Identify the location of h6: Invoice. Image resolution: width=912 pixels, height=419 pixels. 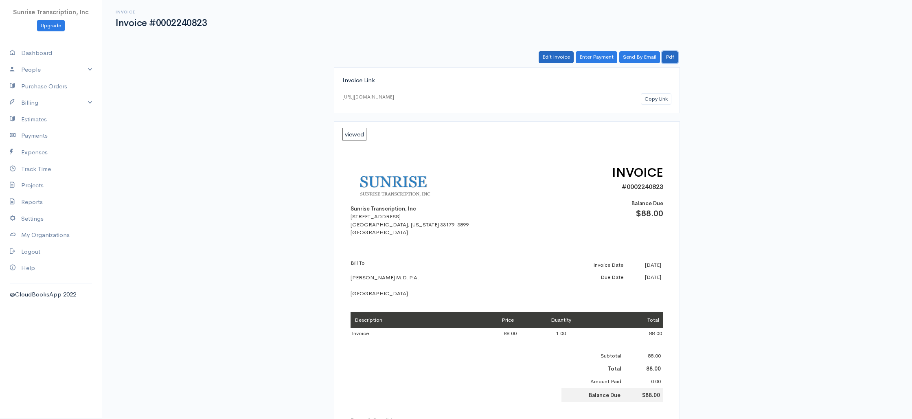
(161, 12).